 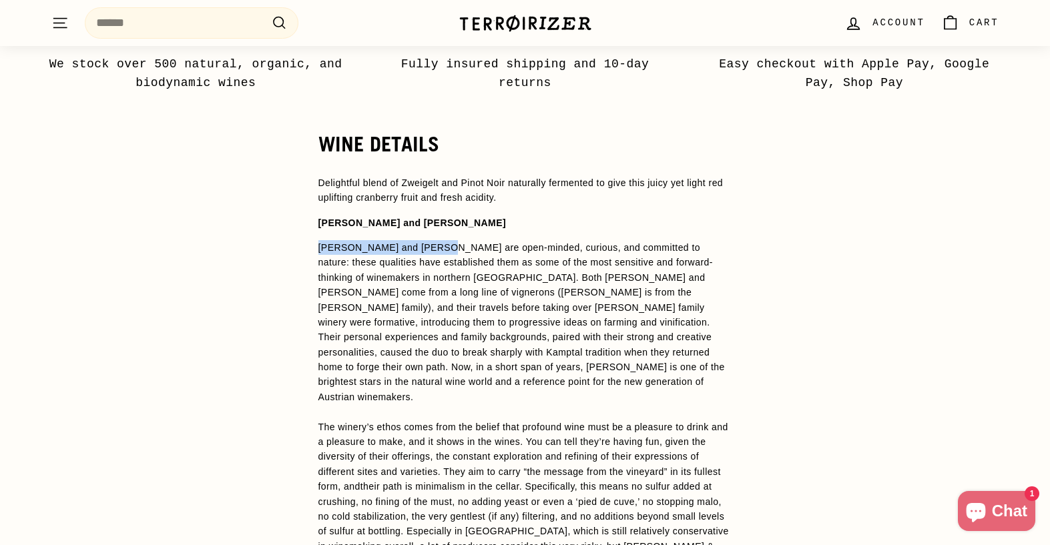 What do you see at coordinates (898, 23) in the screenshot?
I see `span: Account` at bounding box center [898, 23].